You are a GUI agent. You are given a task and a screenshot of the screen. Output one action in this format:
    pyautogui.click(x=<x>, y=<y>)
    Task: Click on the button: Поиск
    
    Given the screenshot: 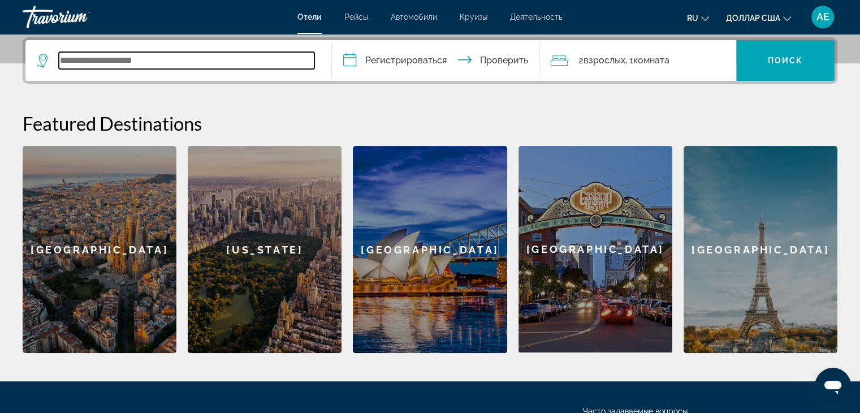 What is the action you would take?
    pyautogui.click(x=785, y=60)
    